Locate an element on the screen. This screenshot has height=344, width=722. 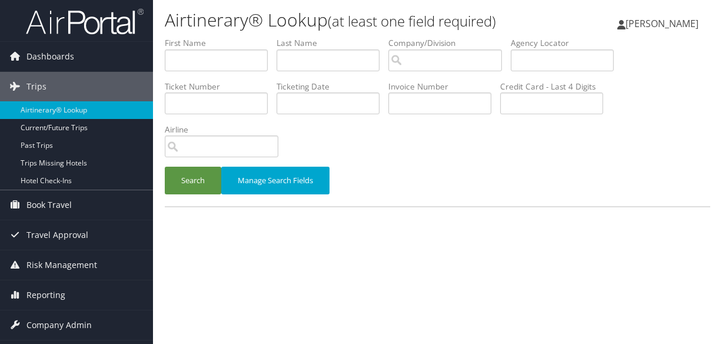
span: Trips is located at coordinates (37, 87).